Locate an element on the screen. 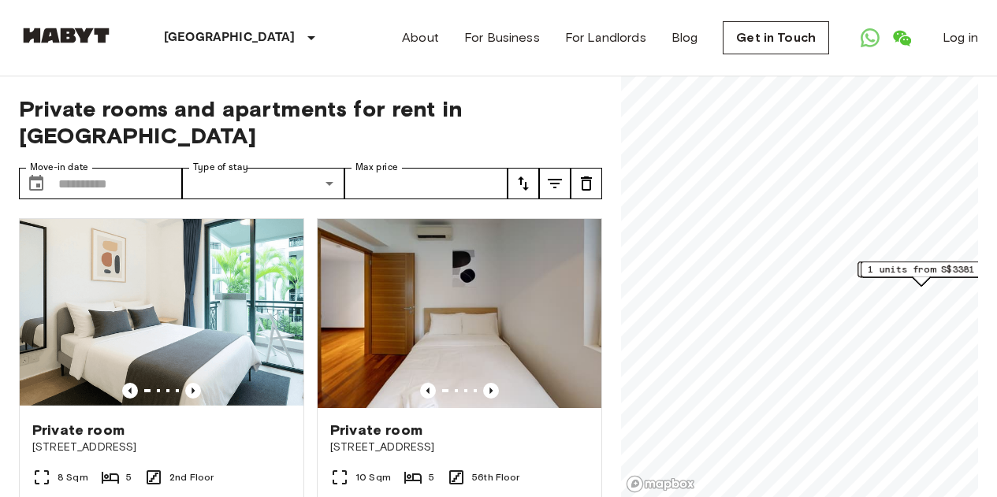 The height and width of the screenshot is (497, 997). span: 10 Sqm is located at coordinates (373, 478).